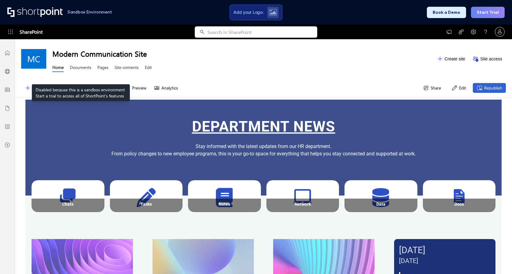 This screenshot has height=274, width=512. Describe the element at coordinates (58, 68) in the screenshot. I see `a: Home` at that location.